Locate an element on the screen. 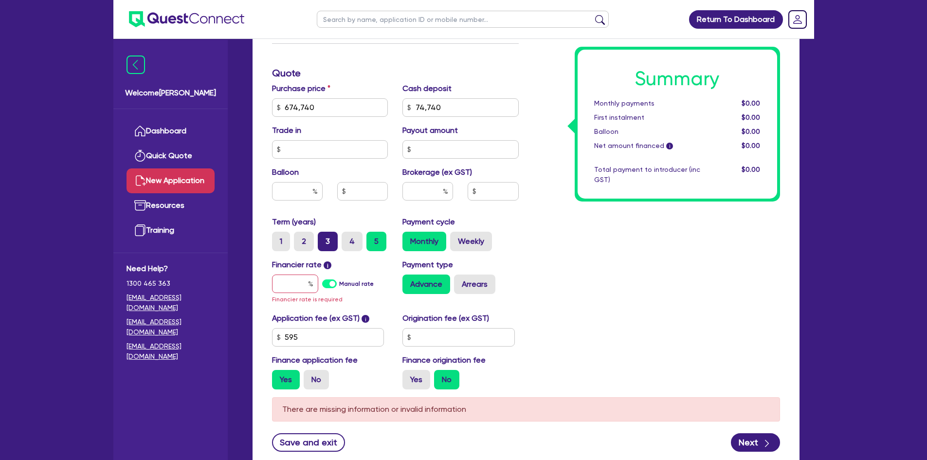  label: Balloon is located at coordinates (285, 172).